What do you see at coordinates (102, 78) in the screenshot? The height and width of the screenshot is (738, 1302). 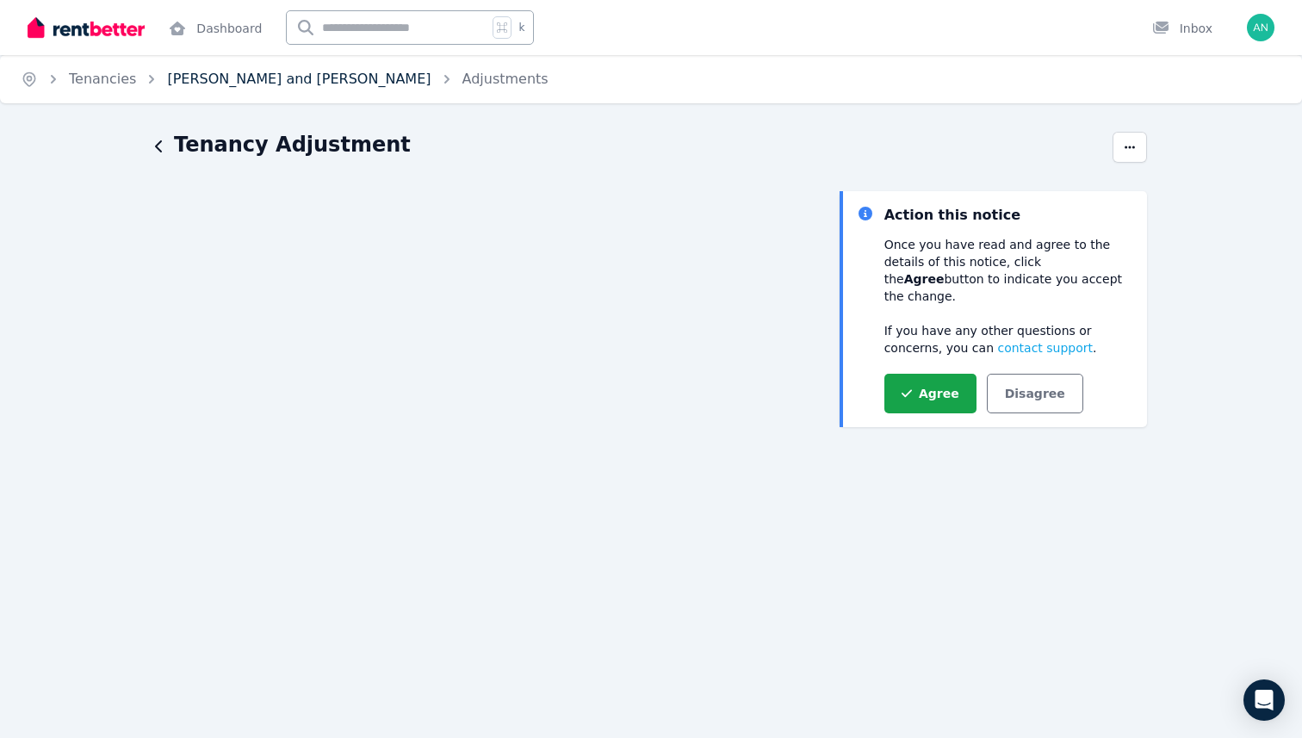 I see `a: Tenancies` at bounding box center [102, 78].